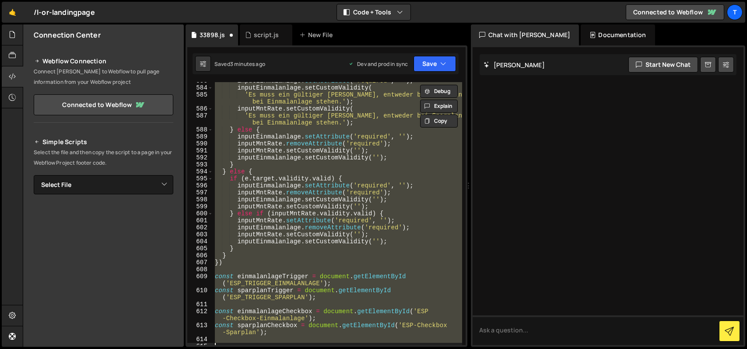 This screenshot has height=349, width=747. What do you see at coordinates (200, 221) in the screenshot?
I see `div: 601` at bounding box center [200, 221].